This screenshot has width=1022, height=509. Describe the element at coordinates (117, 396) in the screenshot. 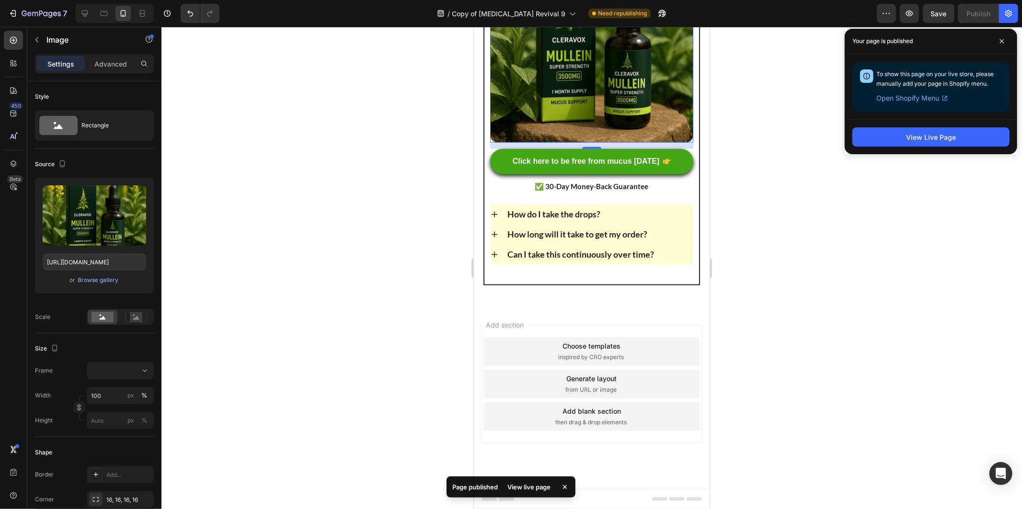

I see `span: then drag & drop elements` at that location.